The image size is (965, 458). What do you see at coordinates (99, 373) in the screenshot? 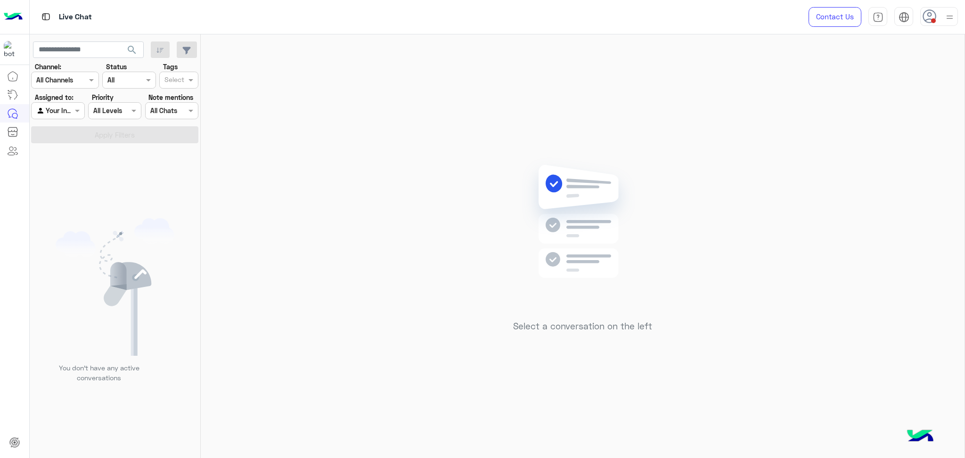
I see `p: You don’t have any active conversations` at bounding box center [99, 373].